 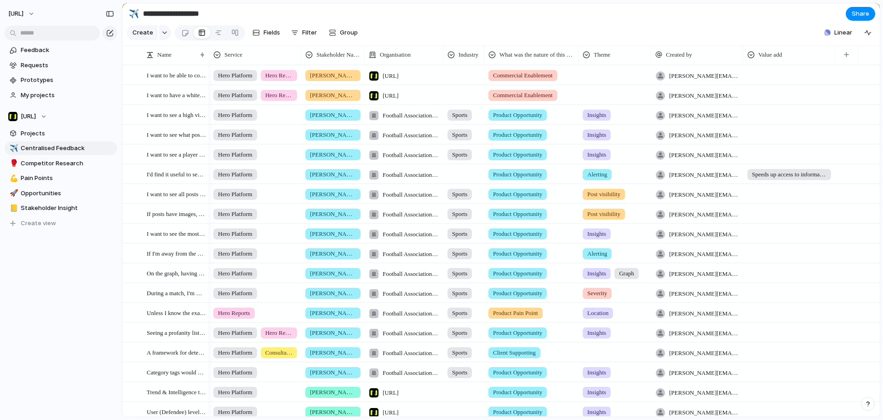 I want to click on div: 🚀Opportunities, so click(x=61, y=193).